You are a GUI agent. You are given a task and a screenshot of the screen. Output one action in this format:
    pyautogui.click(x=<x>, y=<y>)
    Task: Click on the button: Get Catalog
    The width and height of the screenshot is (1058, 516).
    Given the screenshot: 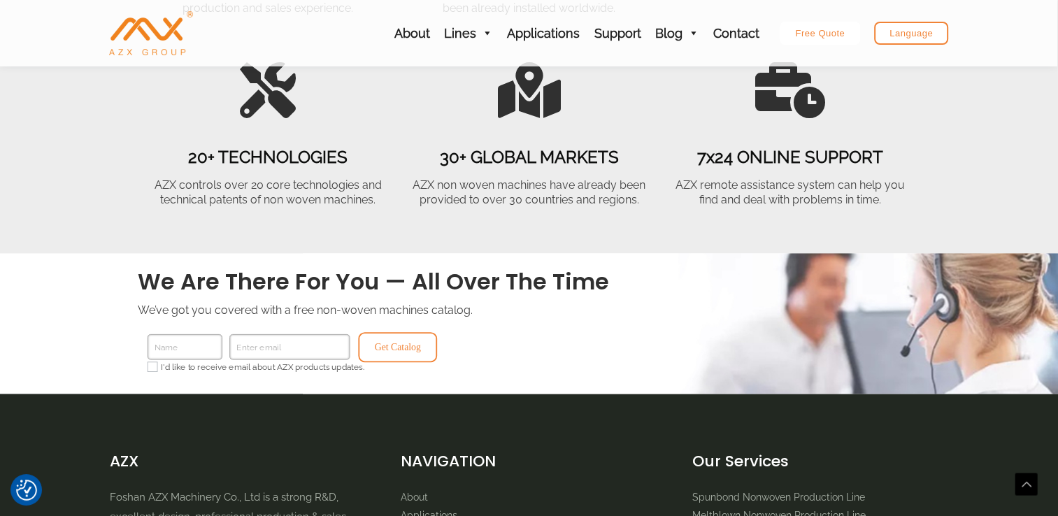 What is the action you would take?
    pyautogui.click(x=397, y=347)
    